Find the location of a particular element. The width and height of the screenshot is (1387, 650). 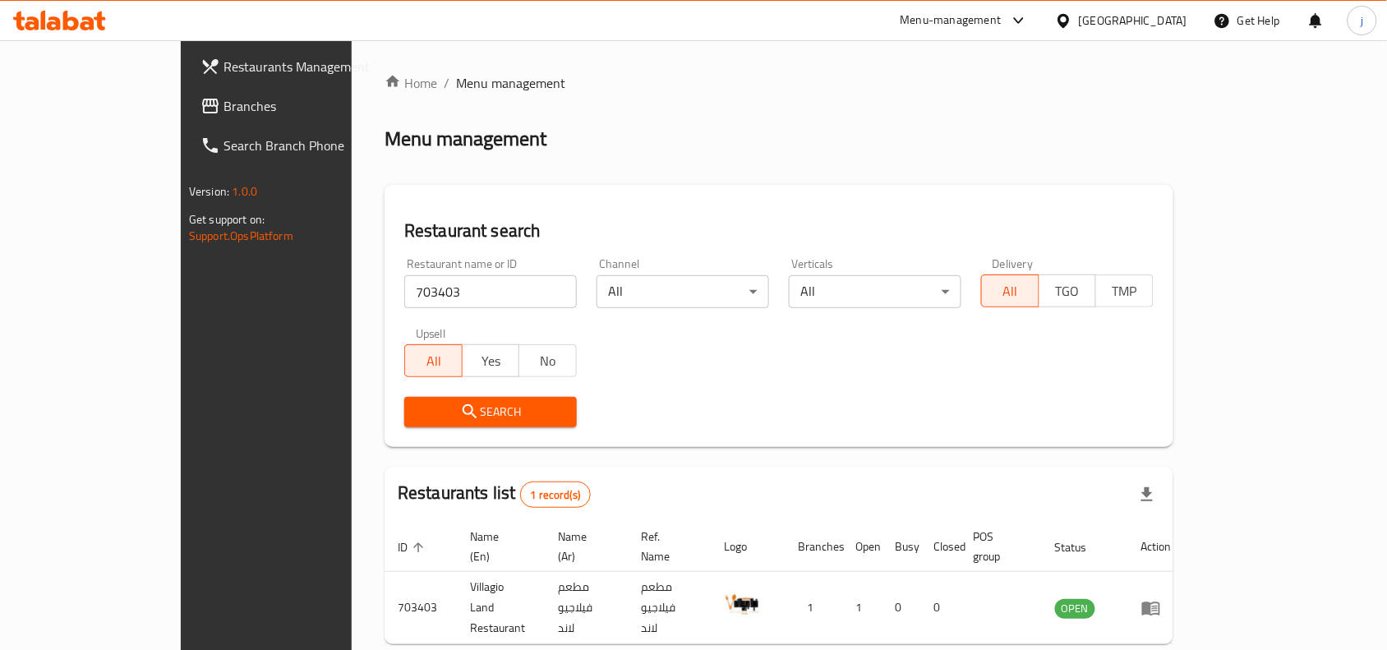

span: Search is located at coordinates (491, 412).